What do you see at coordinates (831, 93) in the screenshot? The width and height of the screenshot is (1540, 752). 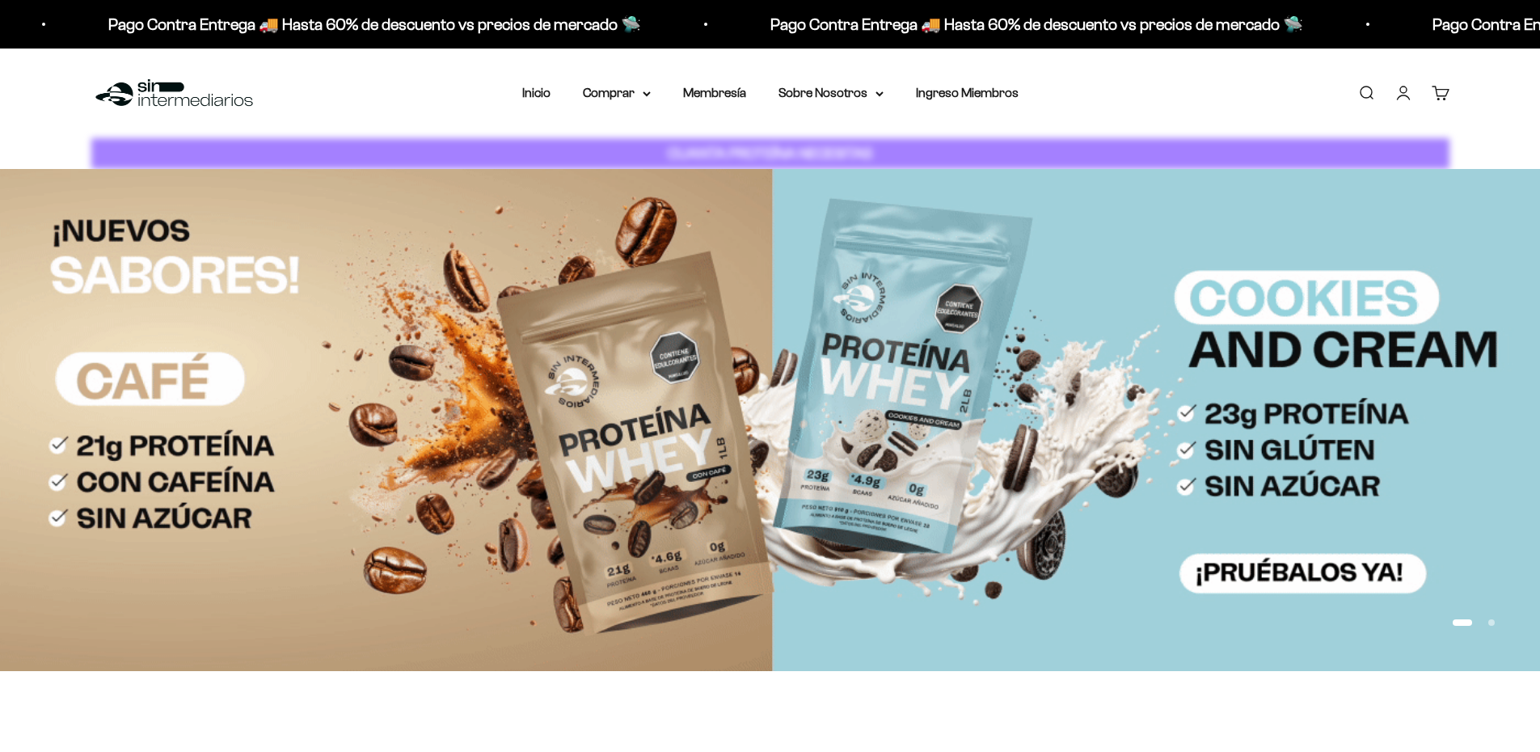 I see `summary: Sobre Nosotros` at bounding box center [831, 93].